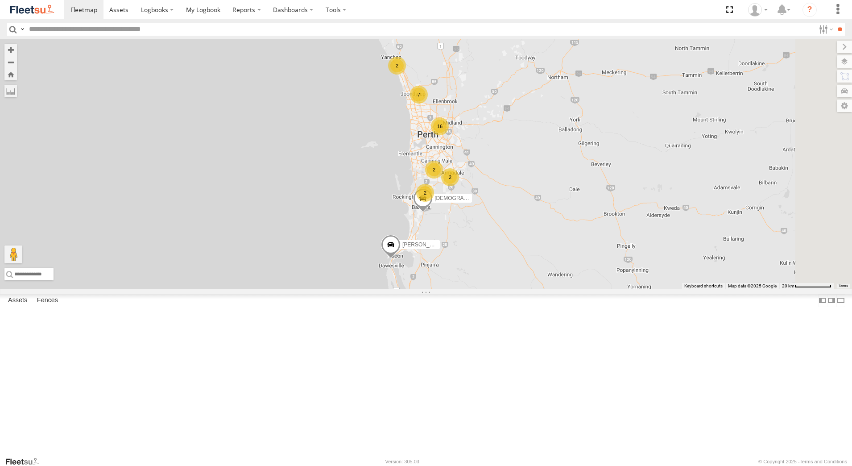 This screenshot has height=466, width=852. Describe the element at coordinates (832, 300) in the screenshot. I see `label: Dock Summary Table to the Right` at that location.